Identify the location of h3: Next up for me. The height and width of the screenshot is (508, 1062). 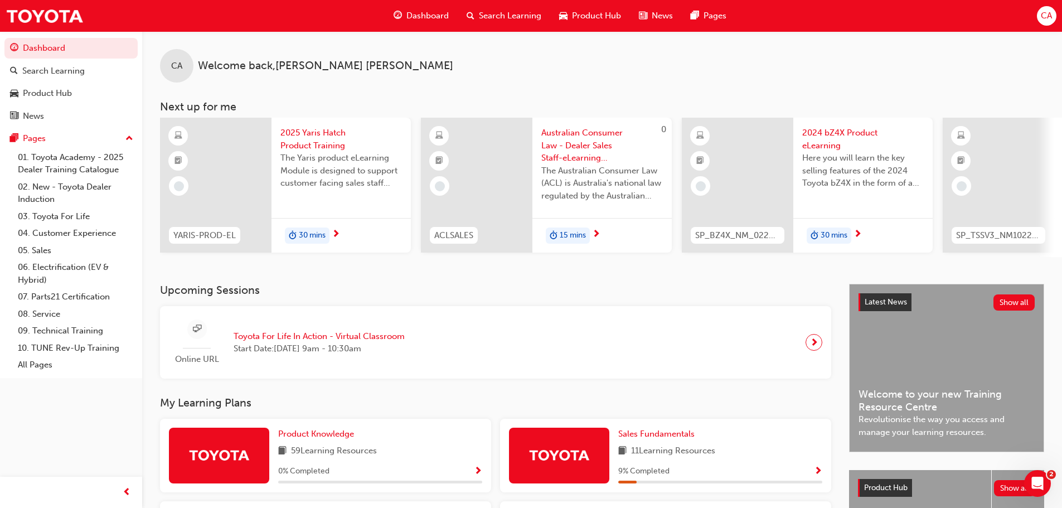
(602, 106).